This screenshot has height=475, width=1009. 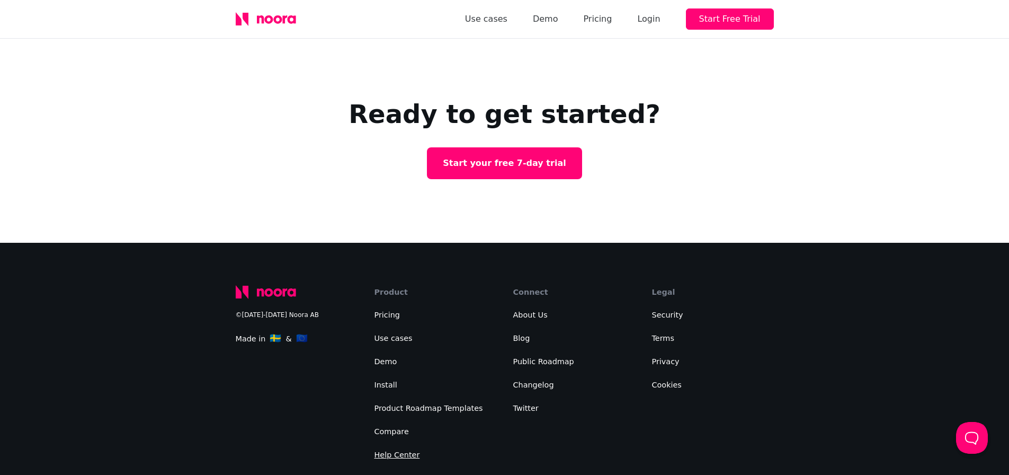 I want to click on a: About Us, so click(x=530, y=315).